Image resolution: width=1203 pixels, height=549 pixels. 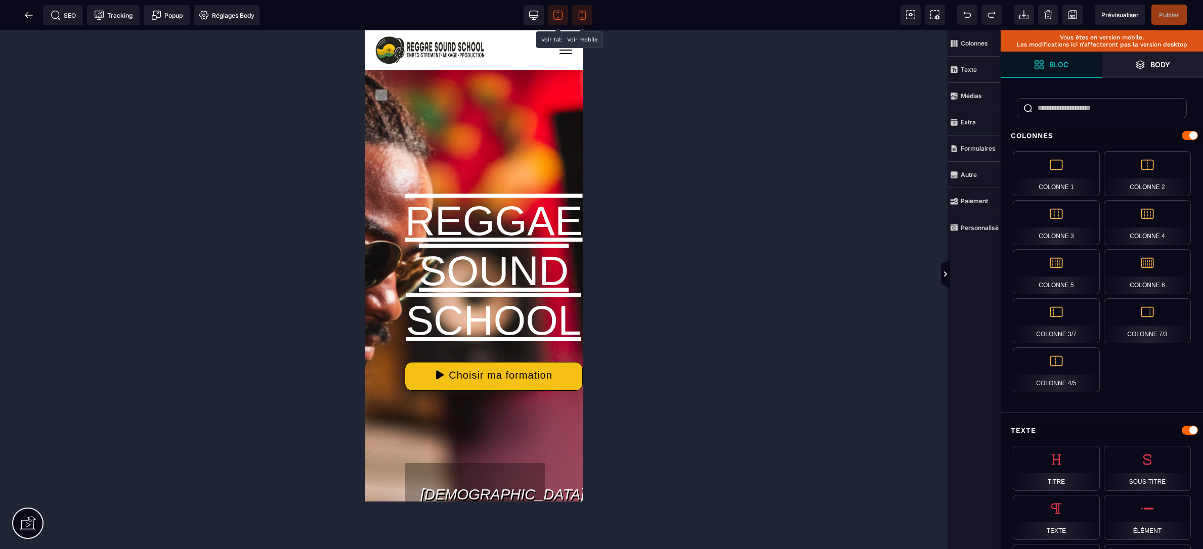 I want to click on div: Colonnes, so click(x=1102, y=136).